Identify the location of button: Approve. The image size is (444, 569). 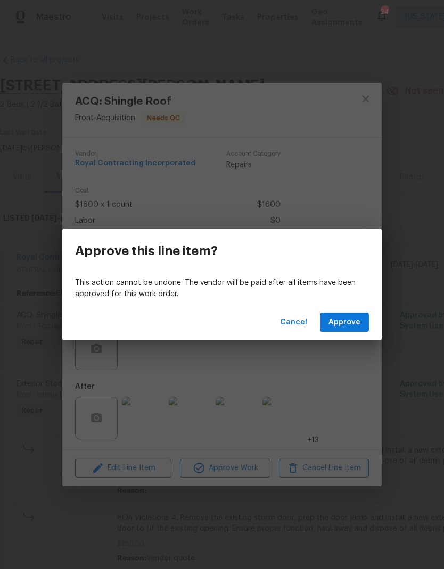
(344, 322).